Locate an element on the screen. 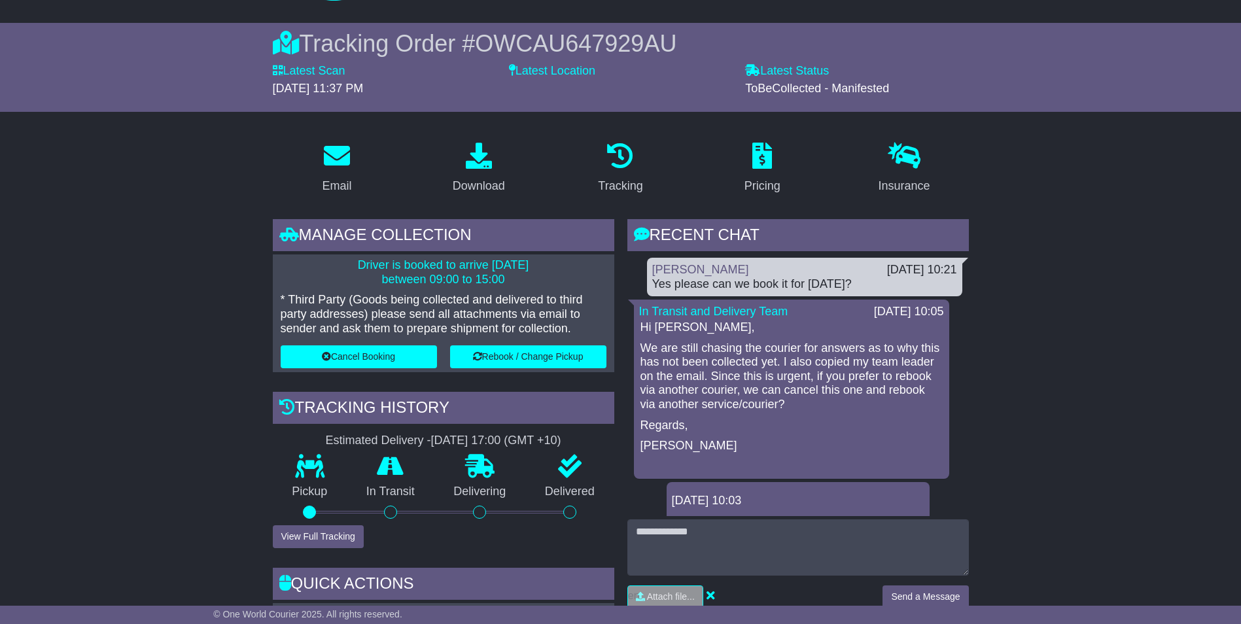  p: Regards, is located at coordinates (792, 426).